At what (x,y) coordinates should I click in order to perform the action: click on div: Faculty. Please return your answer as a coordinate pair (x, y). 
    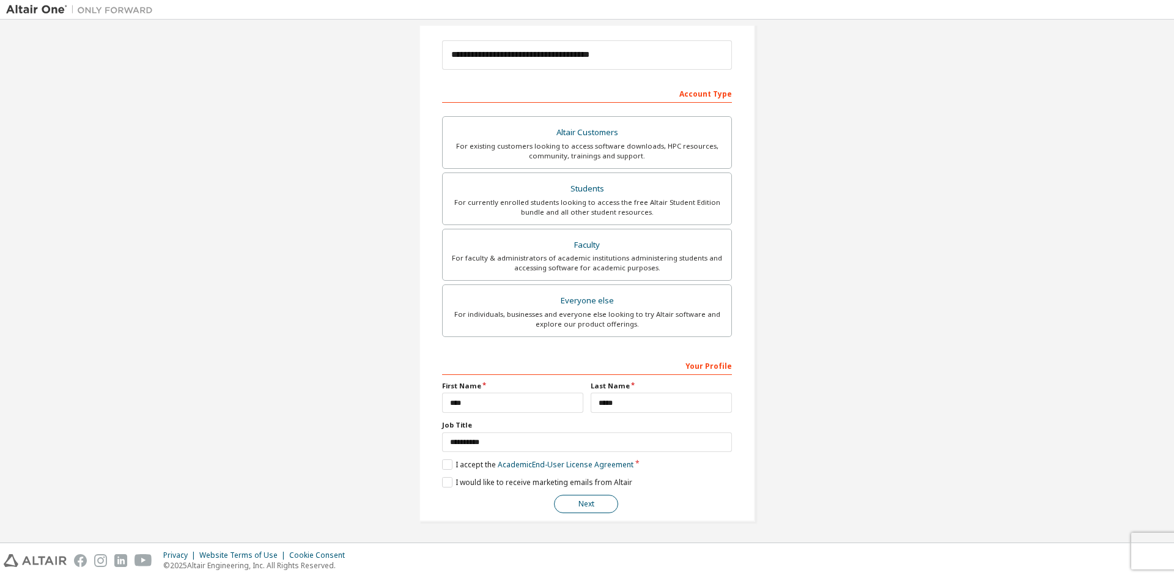
    Looking at the image, I should click on (587, 245).